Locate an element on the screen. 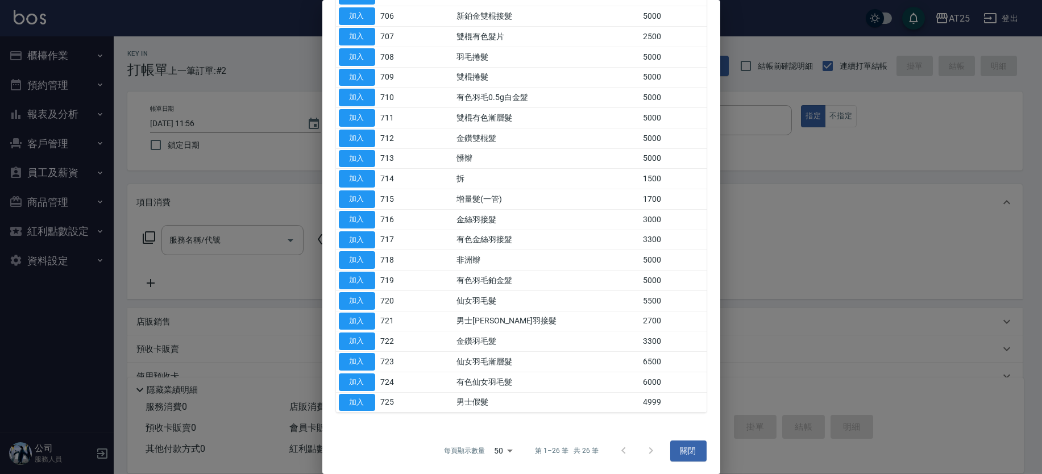 The image size is (1042, 474). td: 719 is located at coordinates (397, 281).